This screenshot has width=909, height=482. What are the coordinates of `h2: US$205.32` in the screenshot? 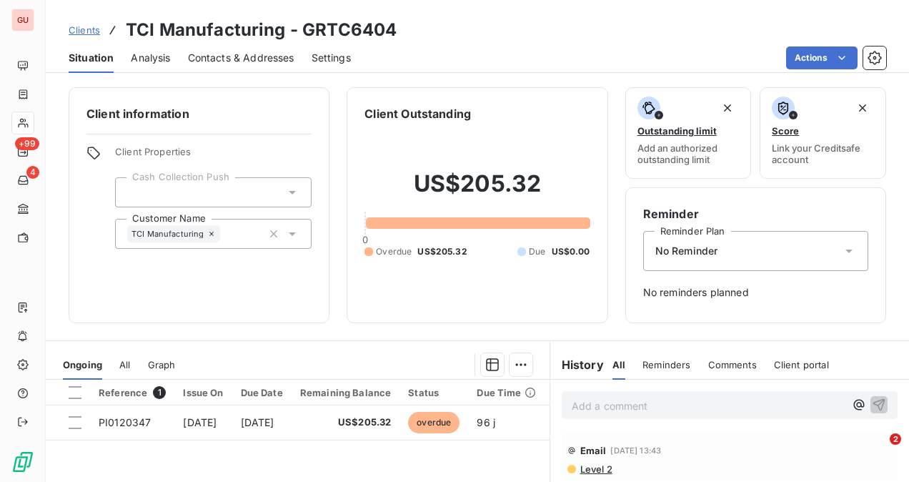 It's located at (477, 191).